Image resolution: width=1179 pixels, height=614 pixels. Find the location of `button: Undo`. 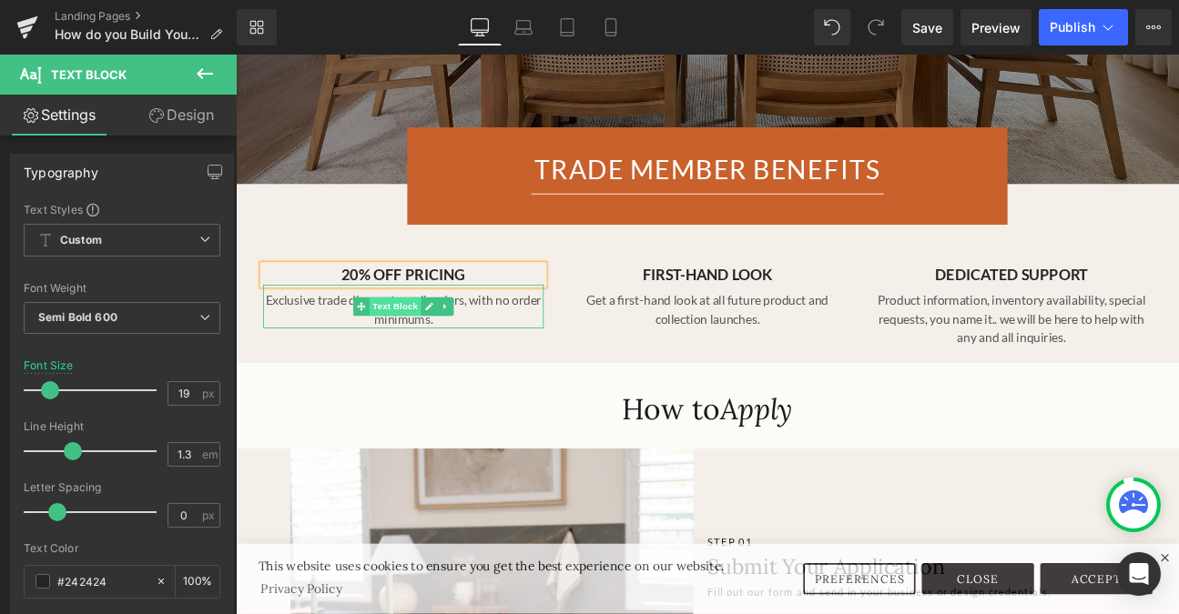

button: Undo is located at coordinates (832, 27).